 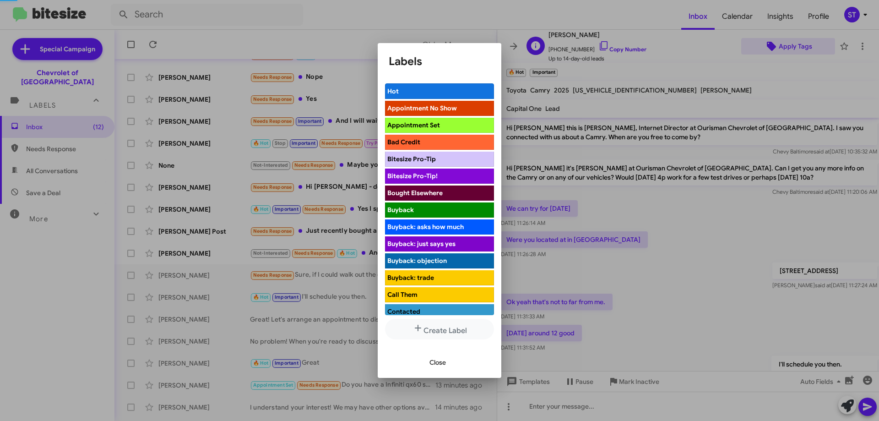 What do you see at coordinates (415, 193) in the screenshot?
I see `span: Bought Elsewhere` at bounding box center [415, 193].